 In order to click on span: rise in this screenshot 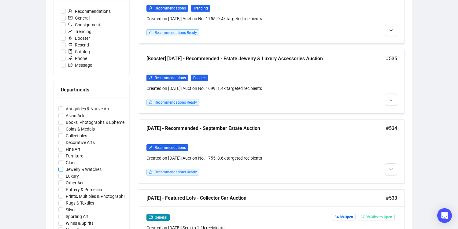, I will do `click(70, 31)`.